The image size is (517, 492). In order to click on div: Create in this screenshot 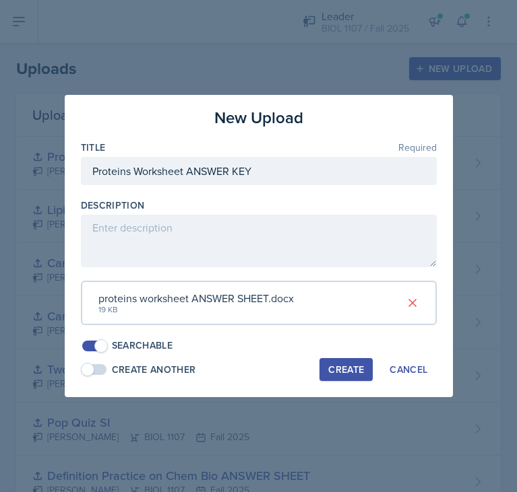, I will do `click(346, 370)`.